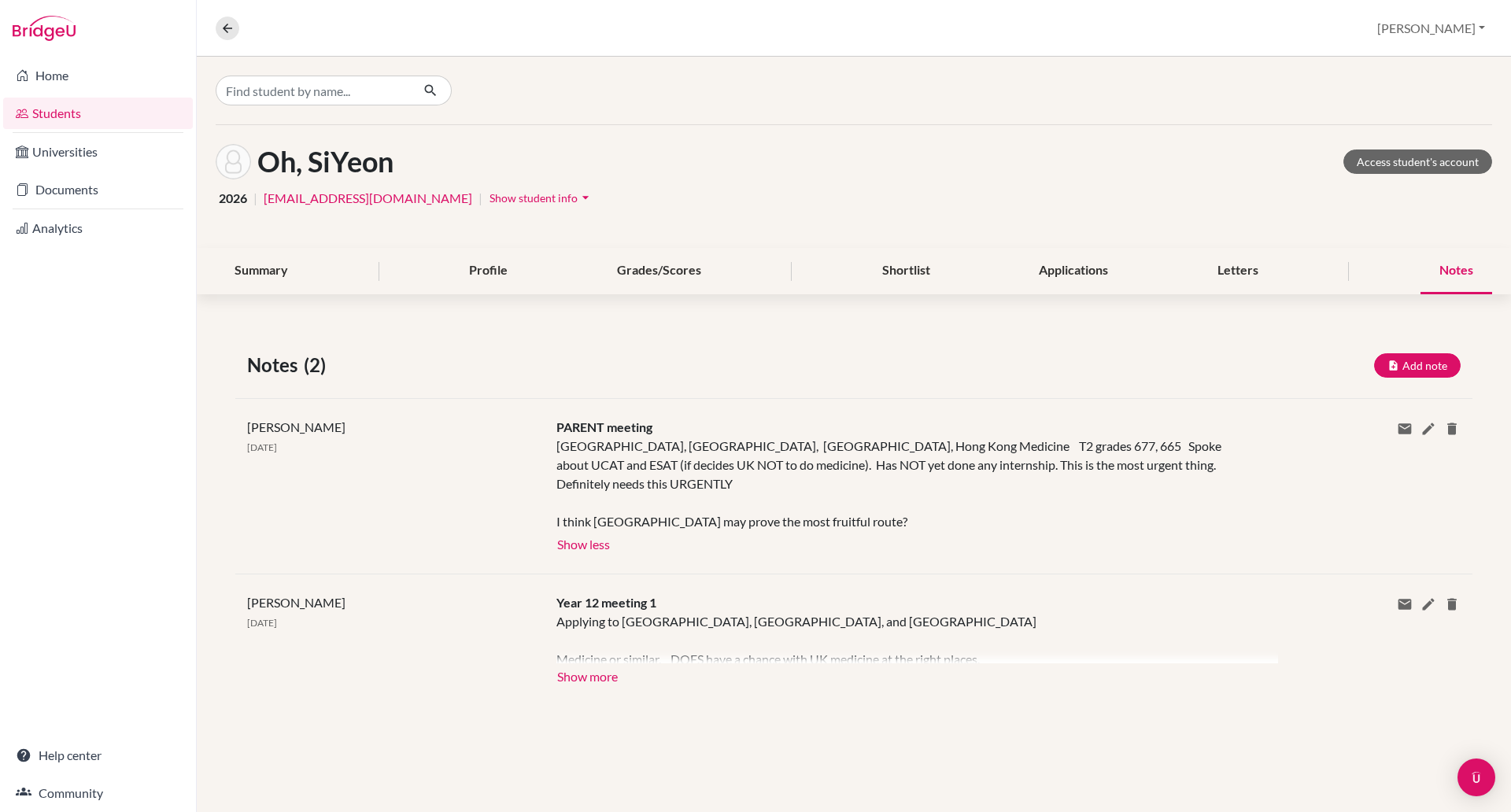  I want to click on a: Home, so click(98, 76).